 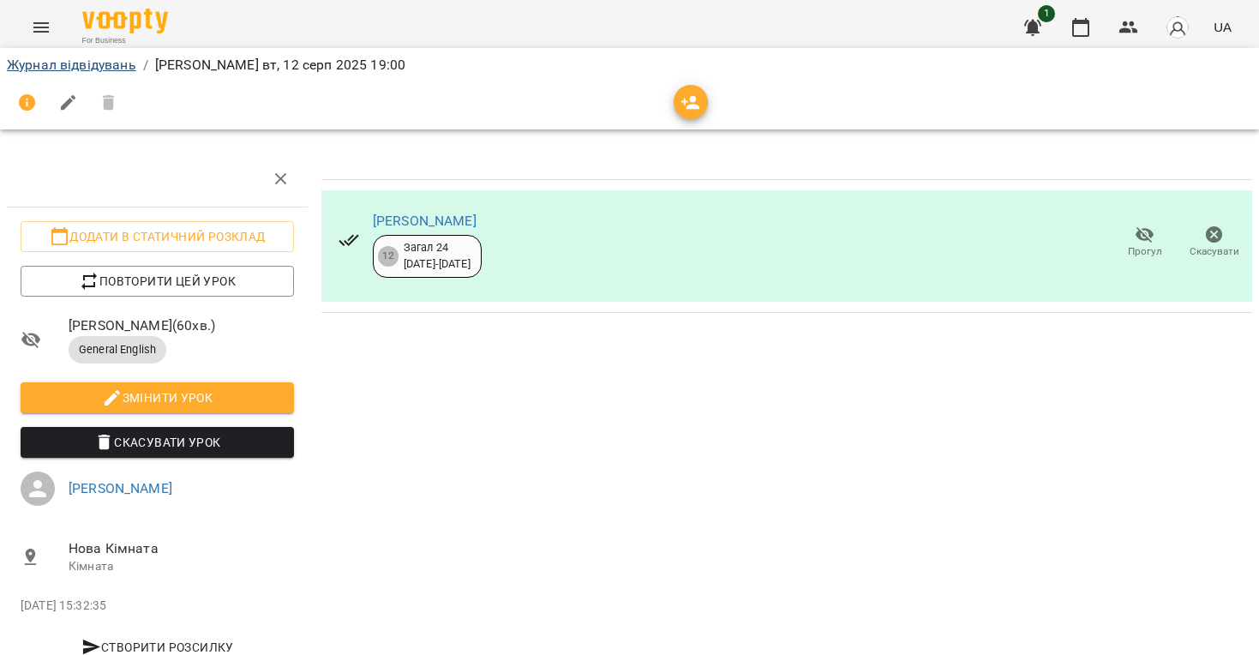 I want to click on button: Прогул, so click(x=1144, y=243).